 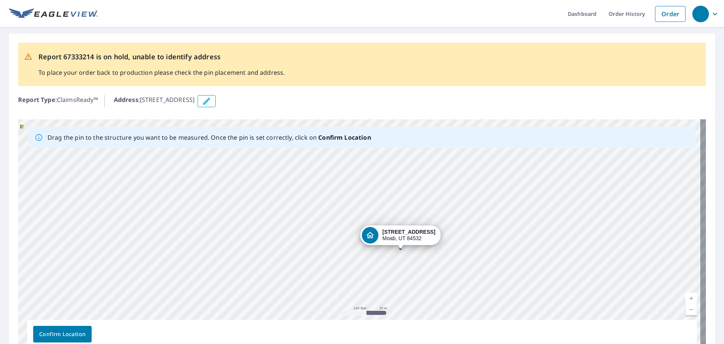 What do you see at coordinates (37, 100) in the screenshot?
I see `b: Report Type` at bounding box center [37, 100].